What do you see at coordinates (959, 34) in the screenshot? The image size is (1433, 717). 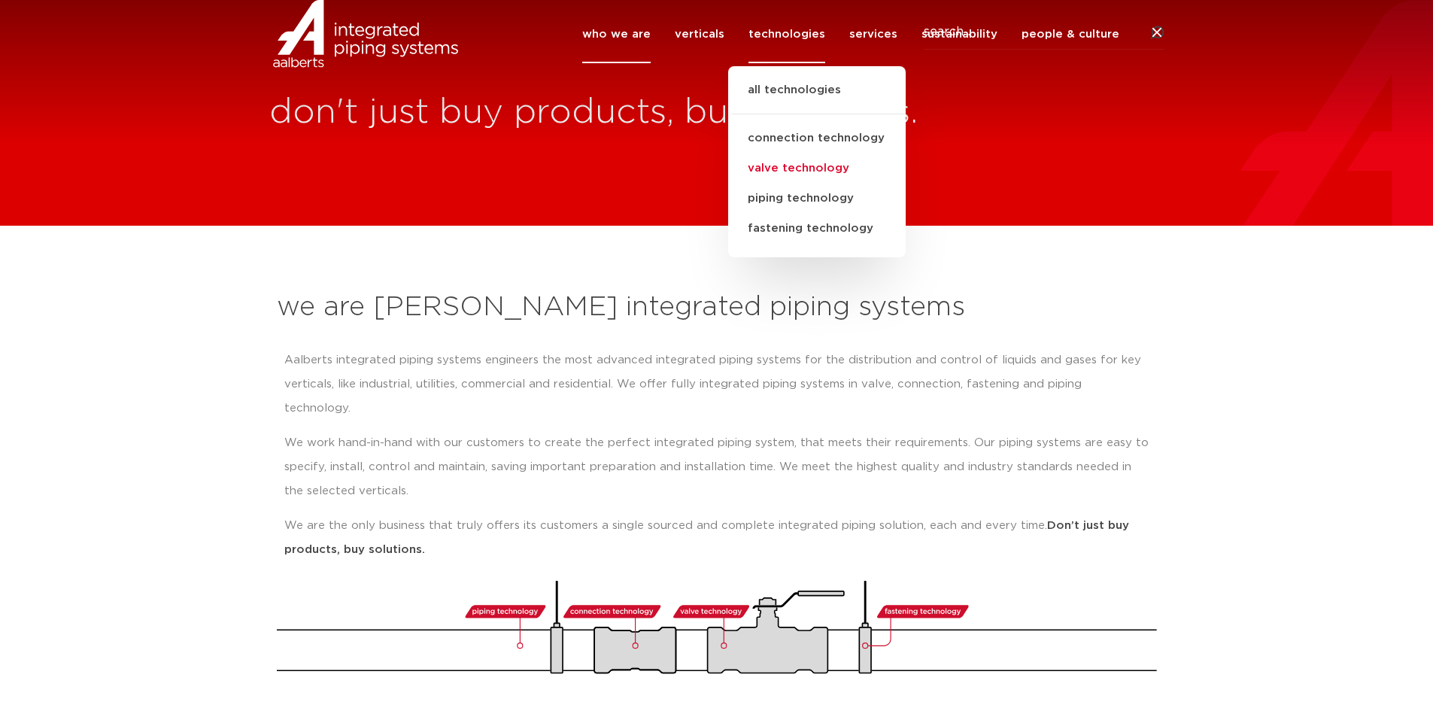 I see `a: sustainability` at bounding box center [959, 34].